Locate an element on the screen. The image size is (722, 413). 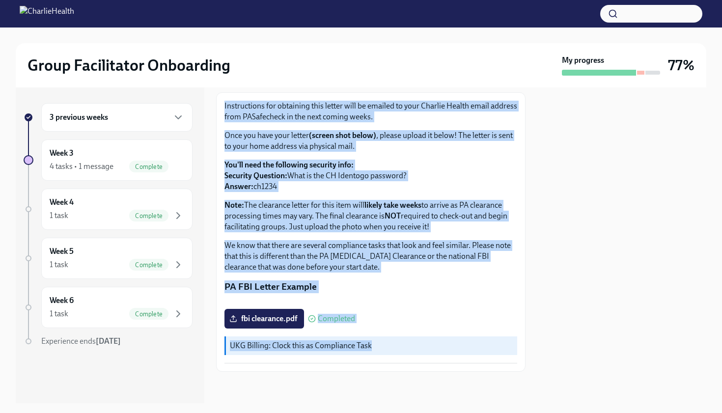
a: Week 51 taskComplete is located at coordinates (108, 258).